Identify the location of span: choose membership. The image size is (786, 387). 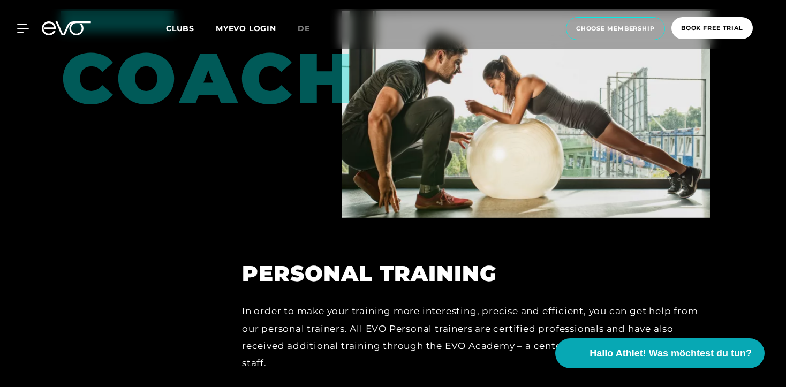
(615, 28).